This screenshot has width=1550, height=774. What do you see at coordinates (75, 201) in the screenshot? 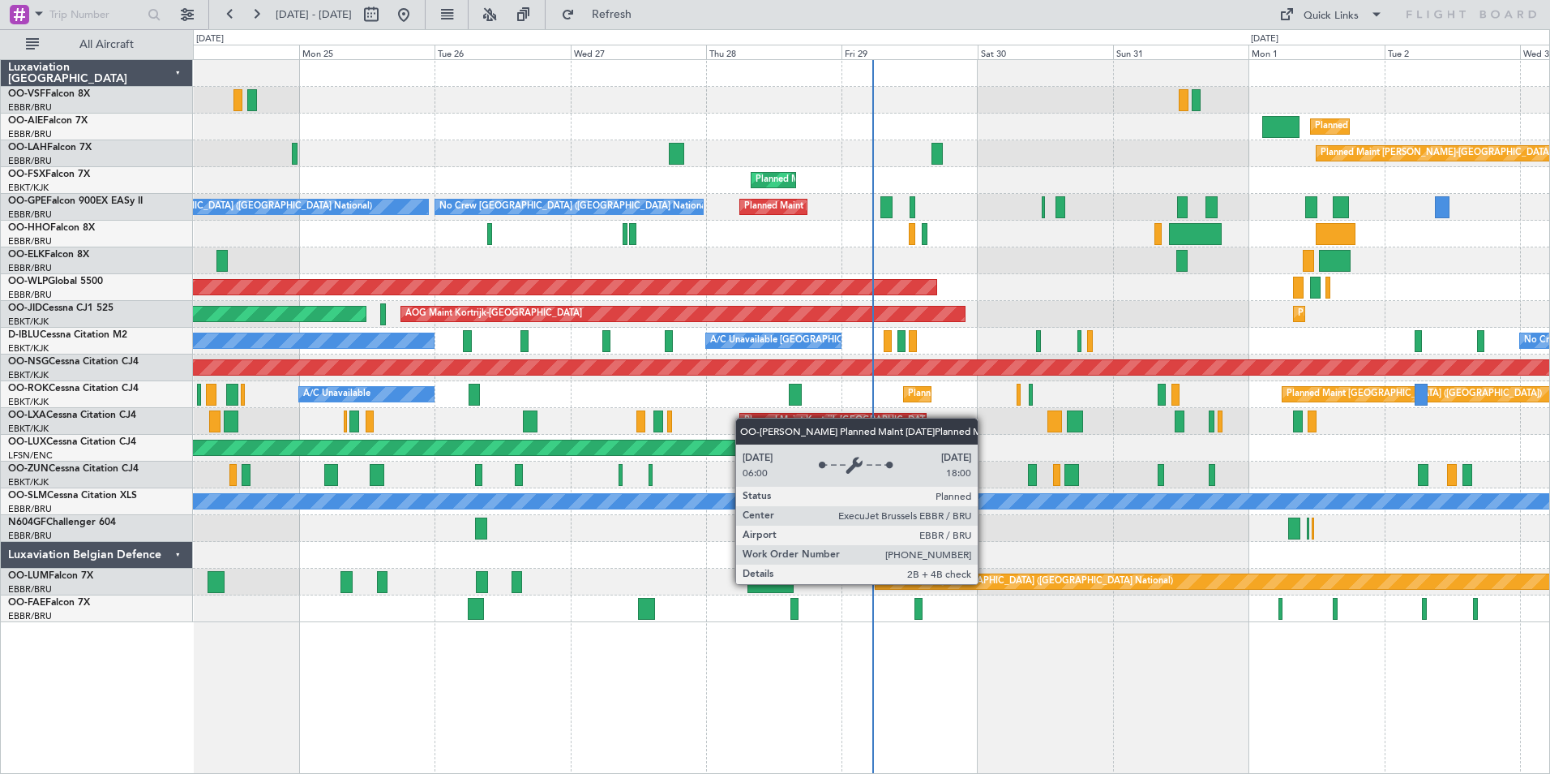
I see `a: OO-GPEFalcon 900EX EASy II` at bounding box center [75, 201].